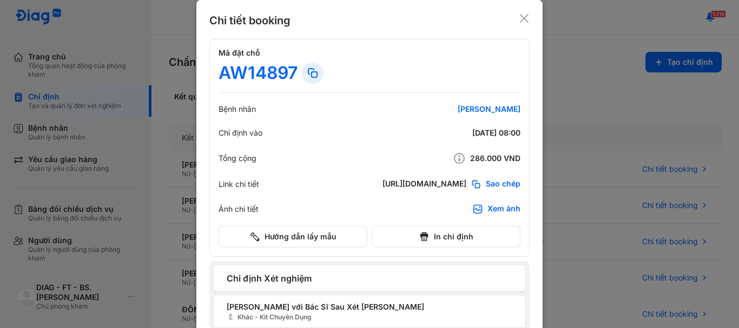 This screenshot has width=739, height=328. What do you see at coordinates (369, 318) in the screenshot?
I see `span: Khác - Kit Chuyên Dụng` at bounding box center [369, 318].